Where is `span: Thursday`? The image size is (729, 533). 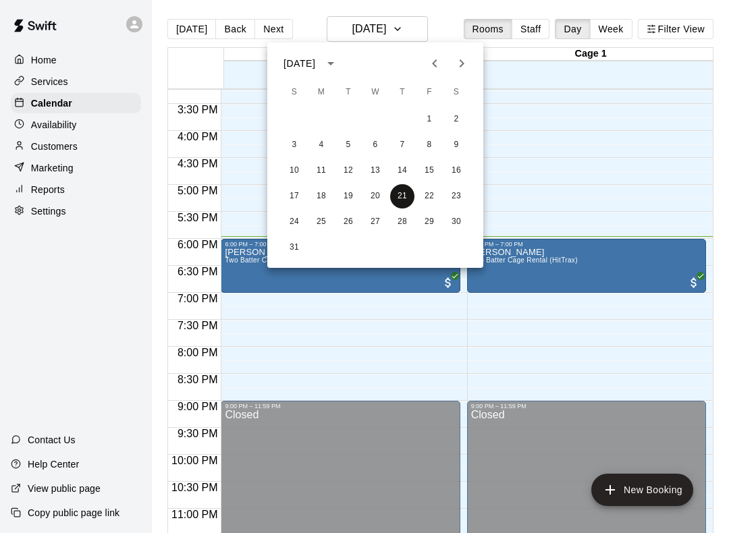
span: Thursday is located at coordinates (402, 93).